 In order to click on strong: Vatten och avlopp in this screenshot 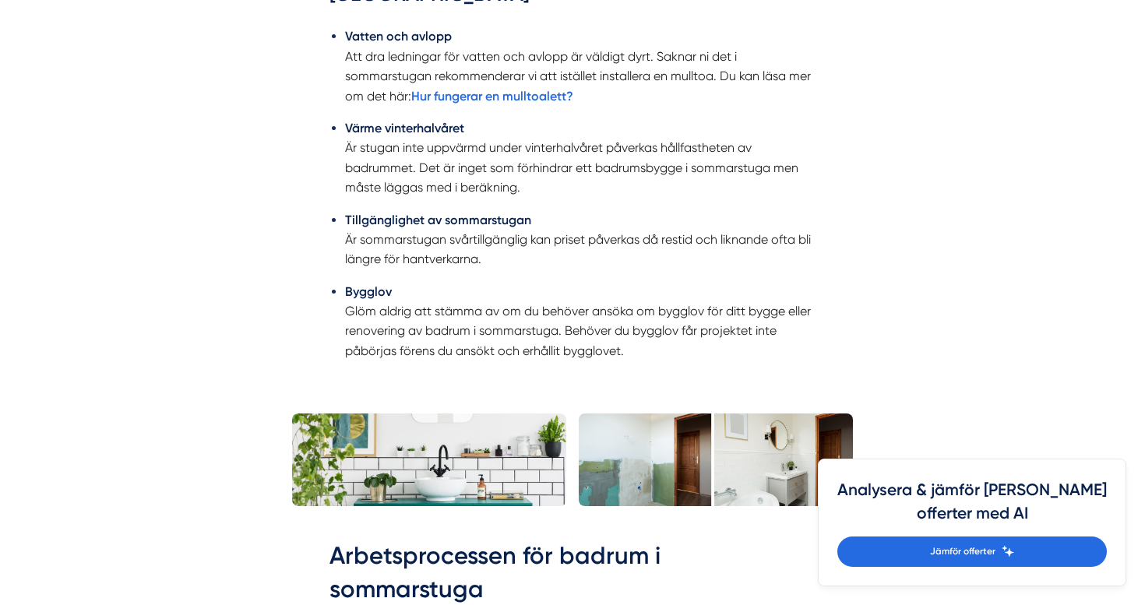, I will do `click(398, 36)`.